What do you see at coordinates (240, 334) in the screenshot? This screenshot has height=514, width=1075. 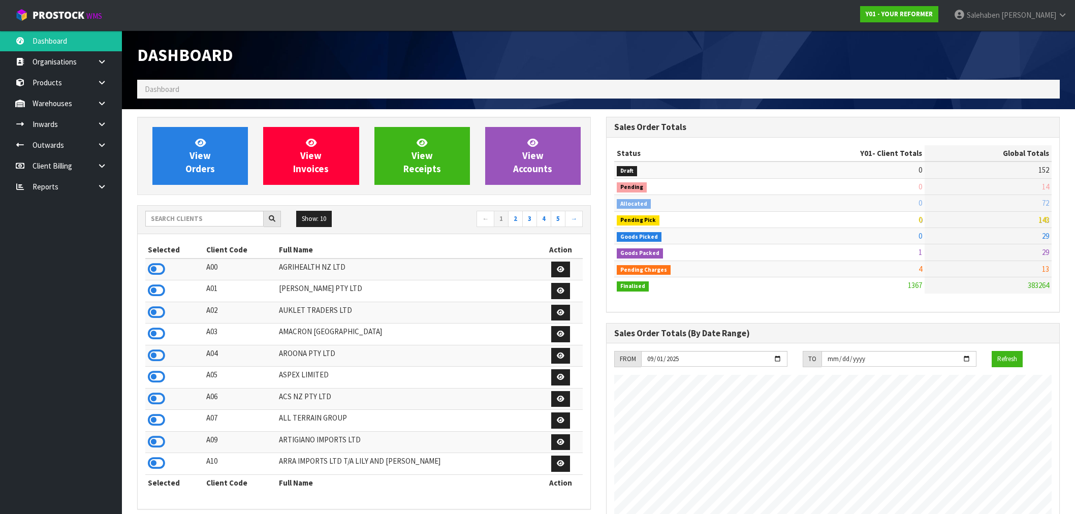 I see `td: A03` at bounding box center [240, 334].